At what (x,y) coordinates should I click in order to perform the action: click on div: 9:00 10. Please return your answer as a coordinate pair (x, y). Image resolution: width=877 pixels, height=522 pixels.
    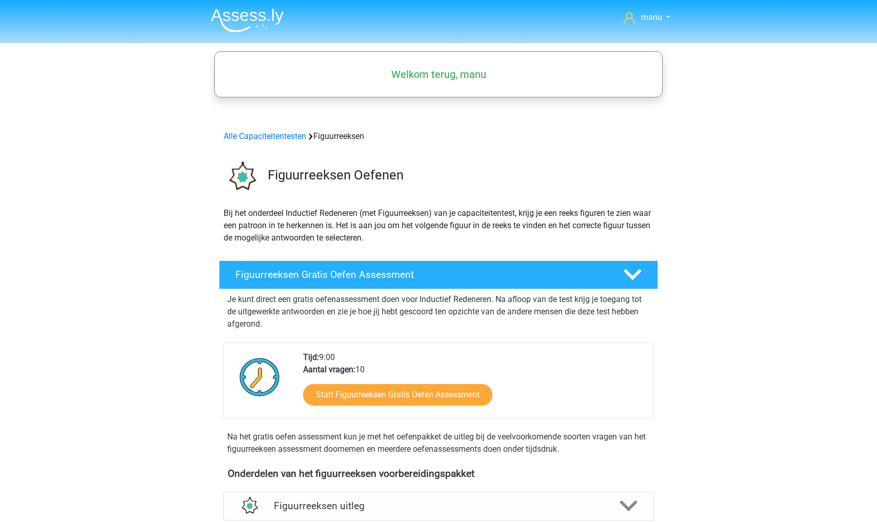
    Looking at the image, I should click on (474, 384).